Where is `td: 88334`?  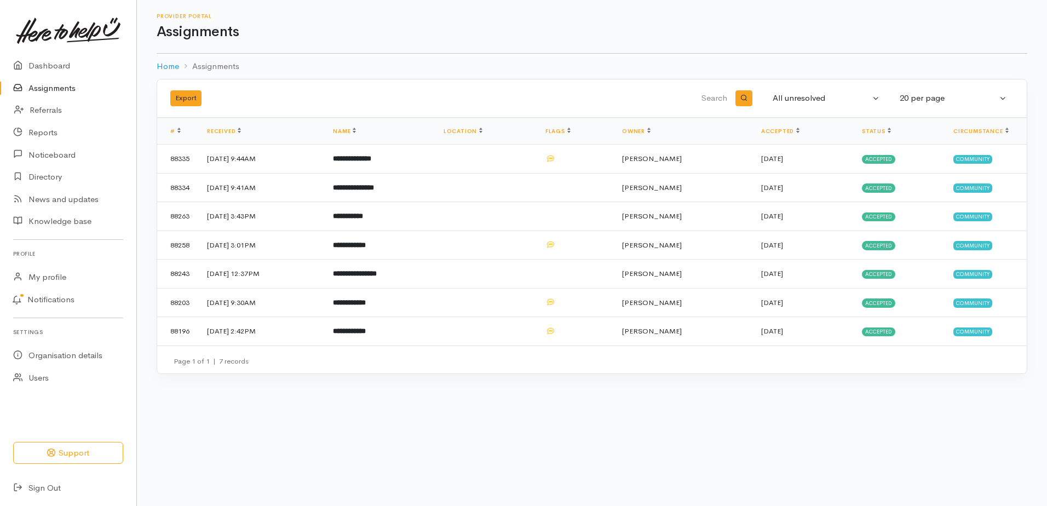 td: 88334 is located at coordinates (177, 187).